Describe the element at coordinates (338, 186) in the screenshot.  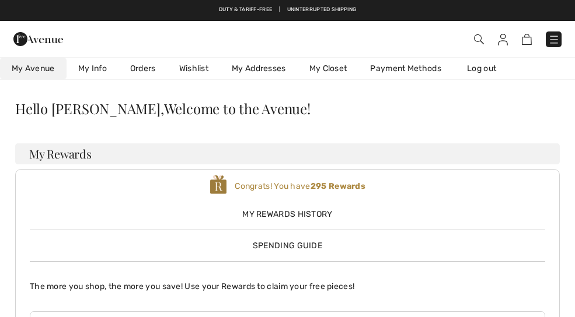
I see `b: 295 Rewards` at that location.